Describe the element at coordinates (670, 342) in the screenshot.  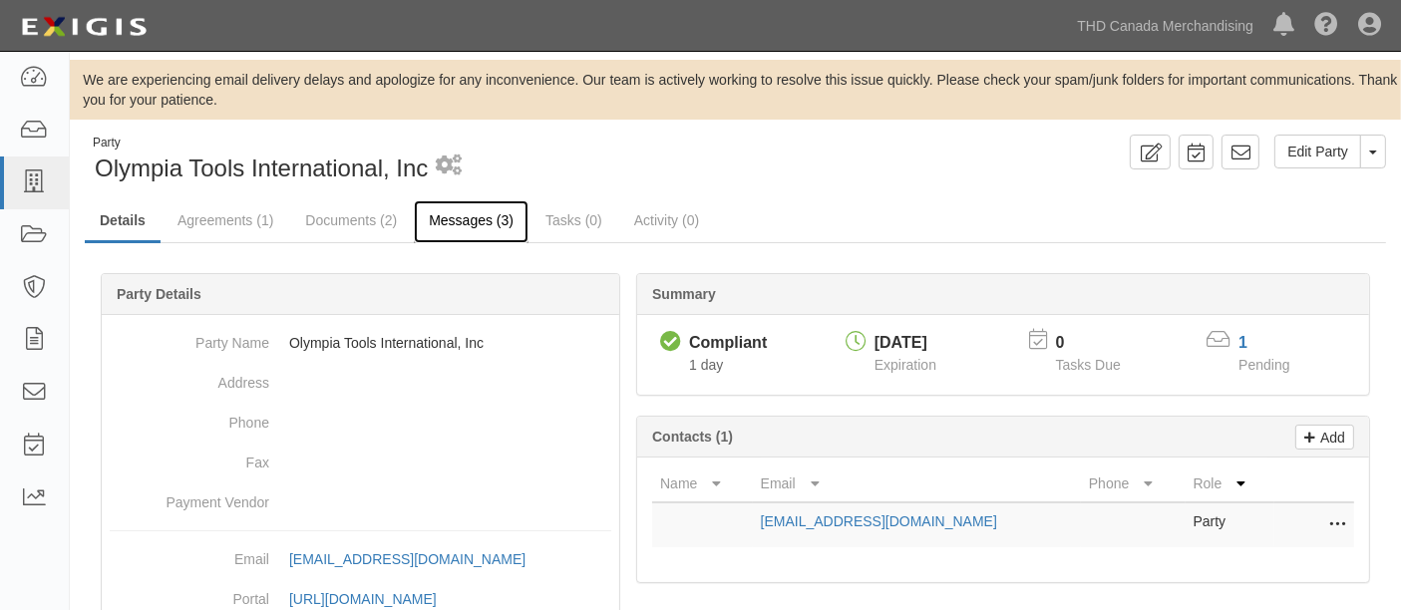
I see `i: Compliant` at that location.